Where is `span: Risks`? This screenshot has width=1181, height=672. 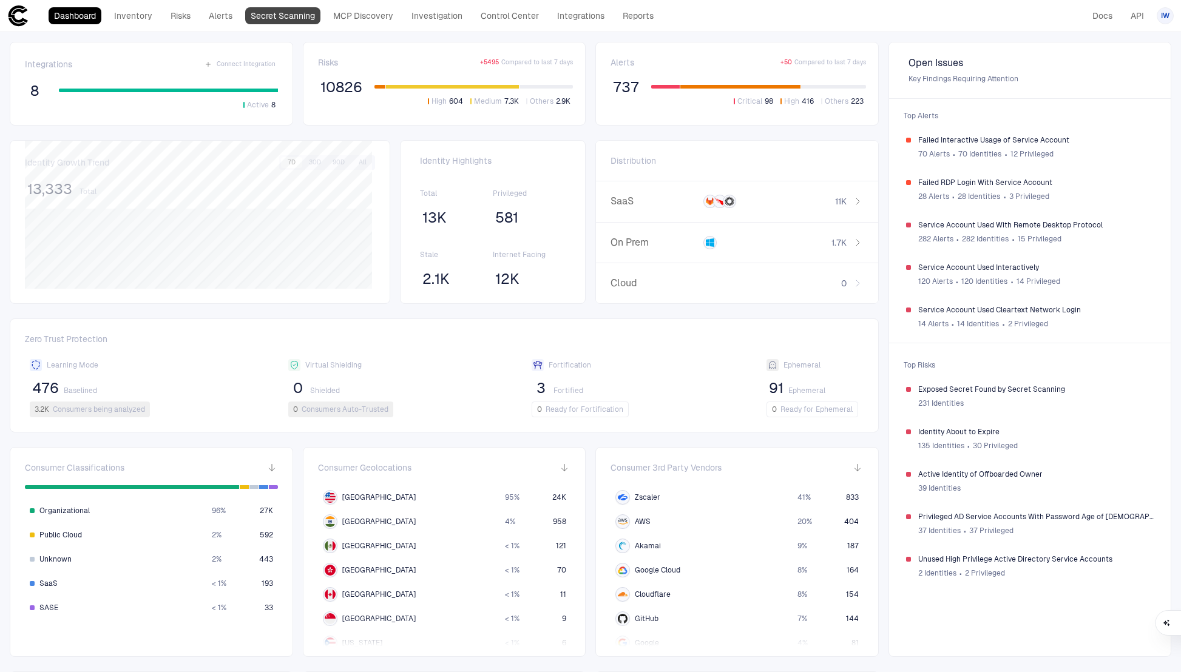
span: Risks is located at coordinates (328, 63).